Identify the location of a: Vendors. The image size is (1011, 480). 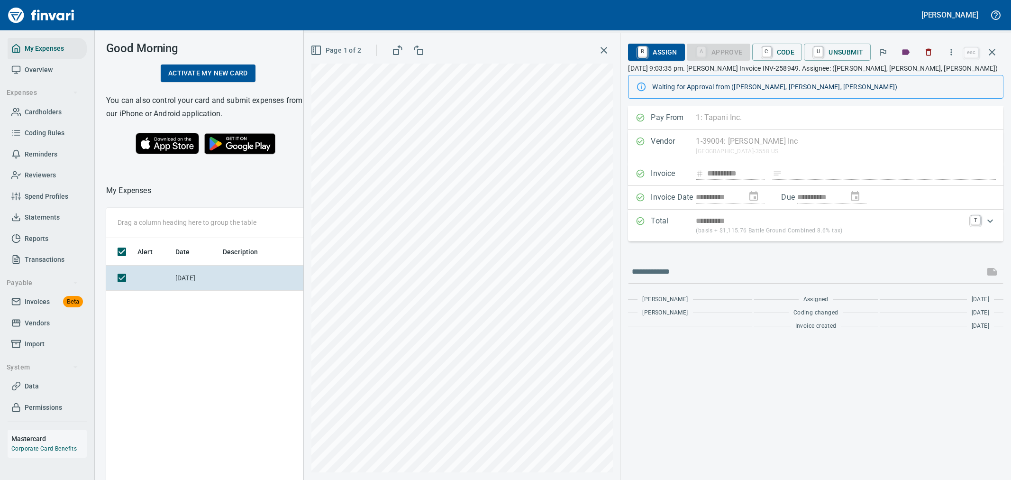
(47, 323).